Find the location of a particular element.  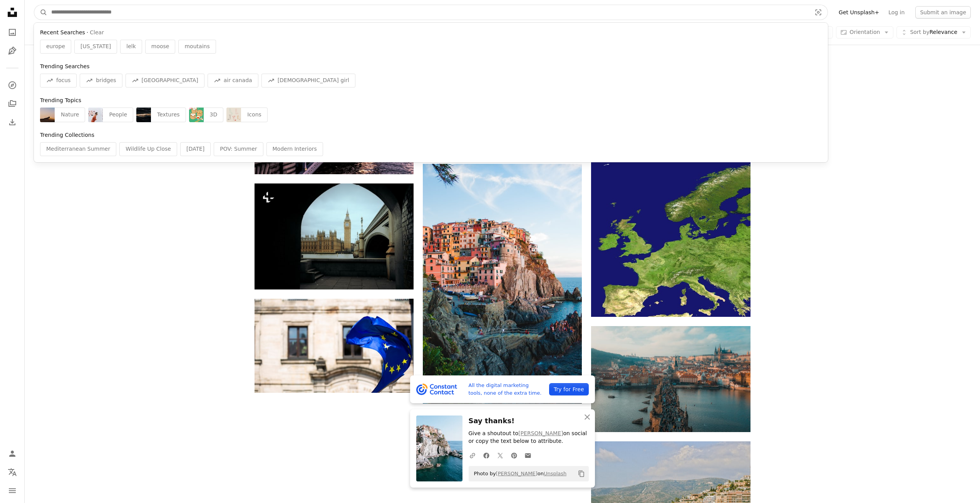

a: Log in / Sign up is located at coordinates (12, 453).